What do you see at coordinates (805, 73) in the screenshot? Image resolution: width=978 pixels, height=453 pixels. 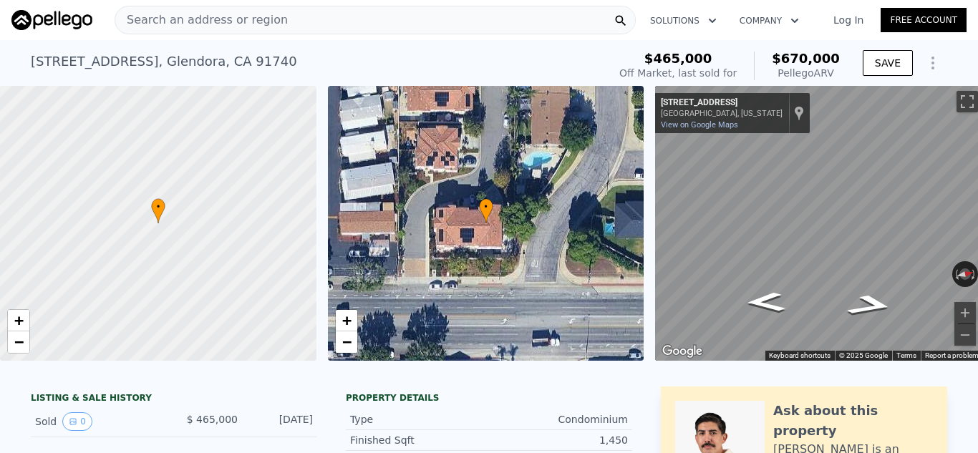 I see `div: Pellego ARV` at bounding box center [805, 73].